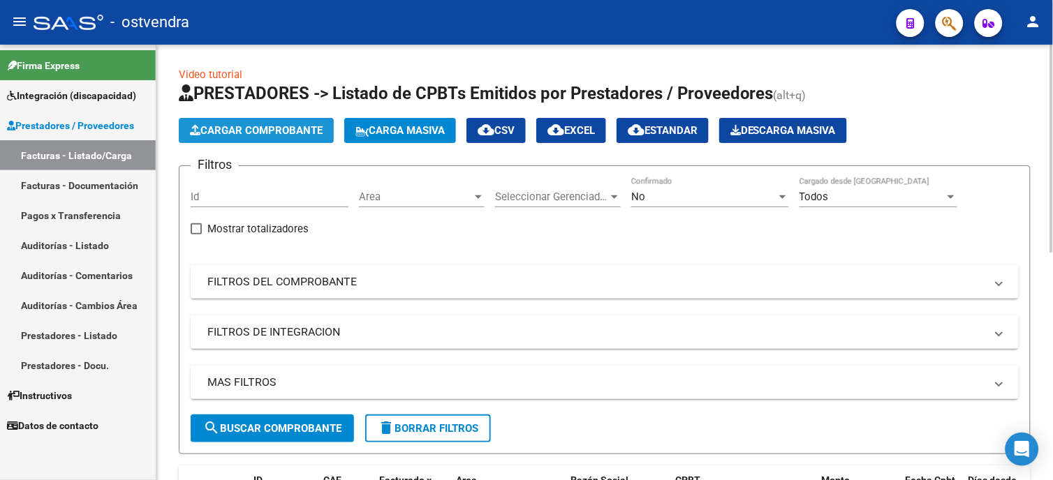 The width and height of the screenshot is (1053, 480). Describe the element at coordinates (596, 332) in the screenshot. I see `mat-panel-title: FILTROS DE INTEGRACION` at that location.